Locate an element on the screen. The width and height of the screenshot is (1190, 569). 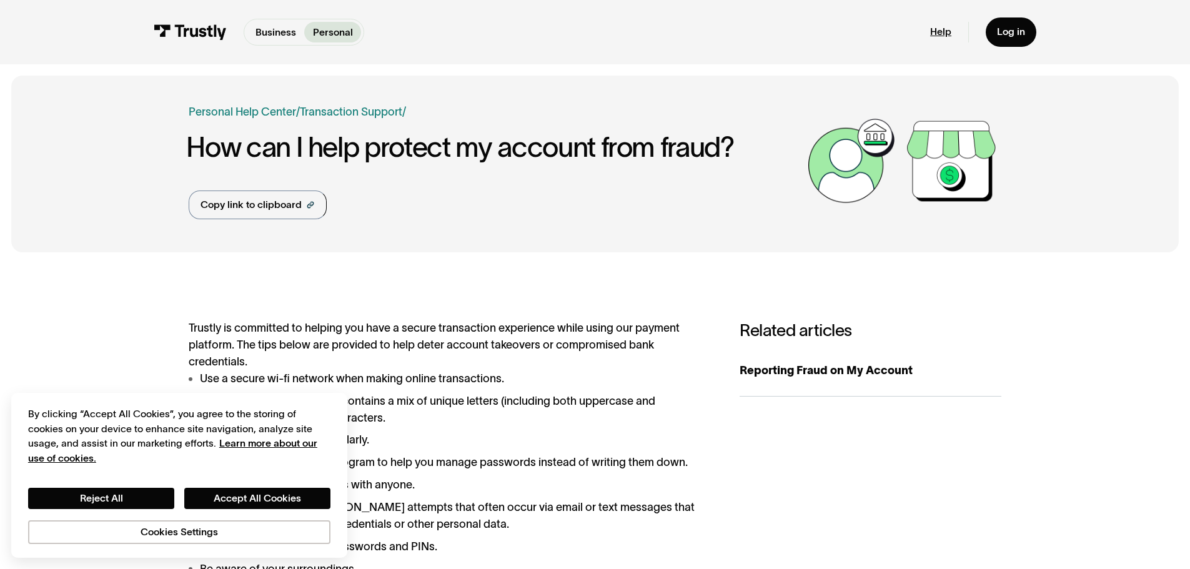
h1: How can I help protect my account from fraud? is located at coordinates (494, 147).